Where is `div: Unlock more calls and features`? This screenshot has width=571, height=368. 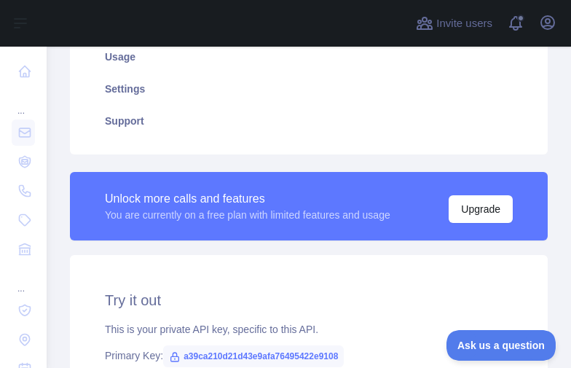
div: Unlock more calls and features is located at coordinates (248, 199).